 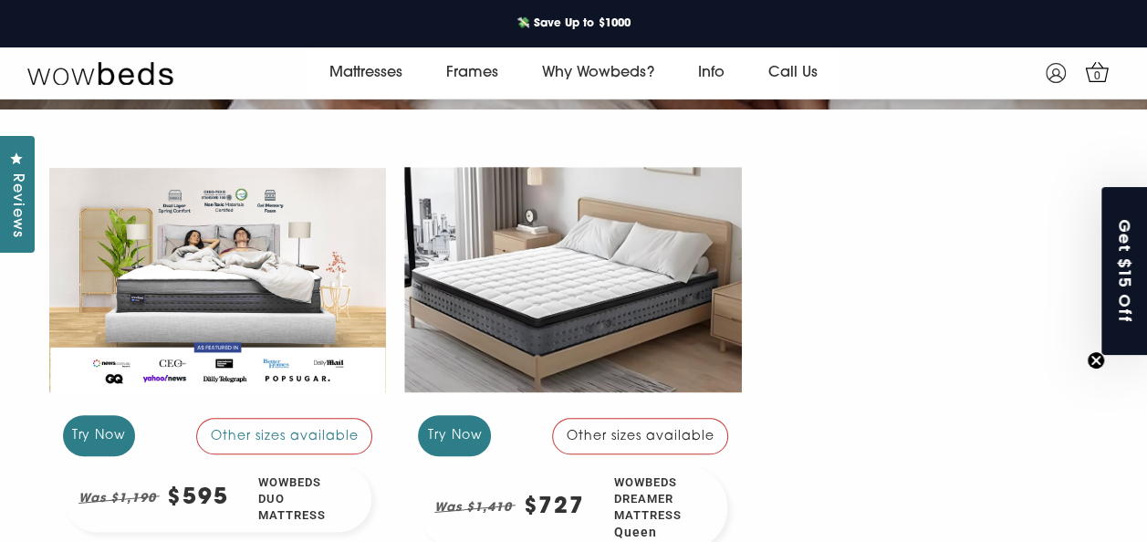 What do you see at coordinates (656, 533) in the screenshot?
I see `span: Queen` at bounding box center [656, 533].